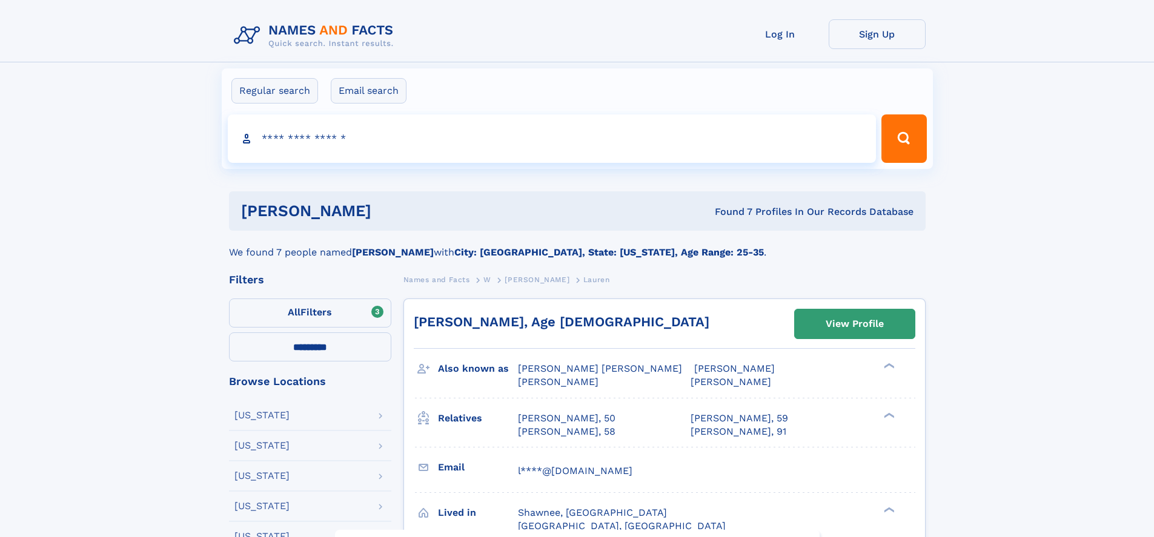 The image size is (1154, 537). Describe the element at coordinates (597, 280) in the screenshot. I see `span: Lauren` at that location.